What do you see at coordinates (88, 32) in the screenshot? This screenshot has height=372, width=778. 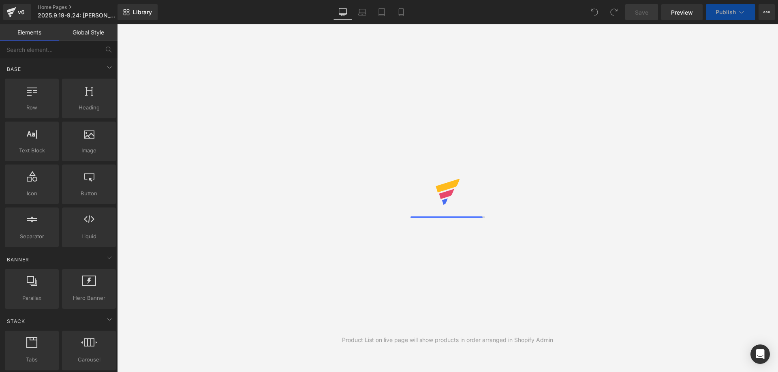 I see `a: Global Style` at bounding box center [88, 32].